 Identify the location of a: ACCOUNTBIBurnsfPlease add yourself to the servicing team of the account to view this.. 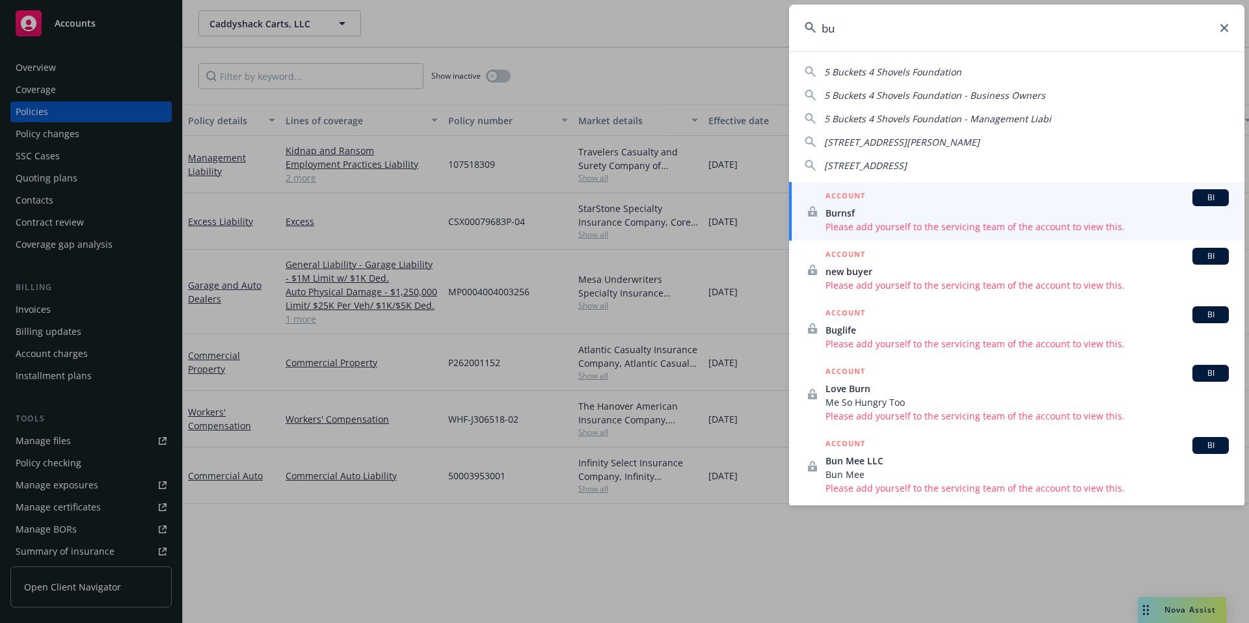
(1017, 211).